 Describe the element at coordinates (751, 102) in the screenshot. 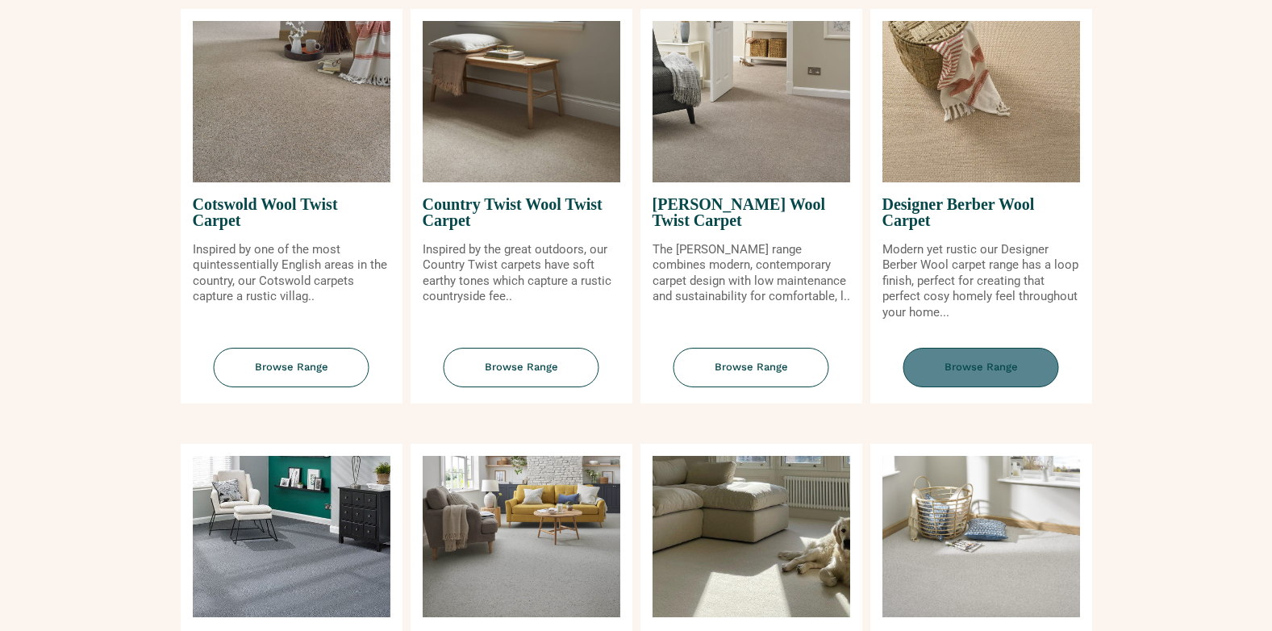

I see `img: Craven Wool Twist Carpet` at that location.